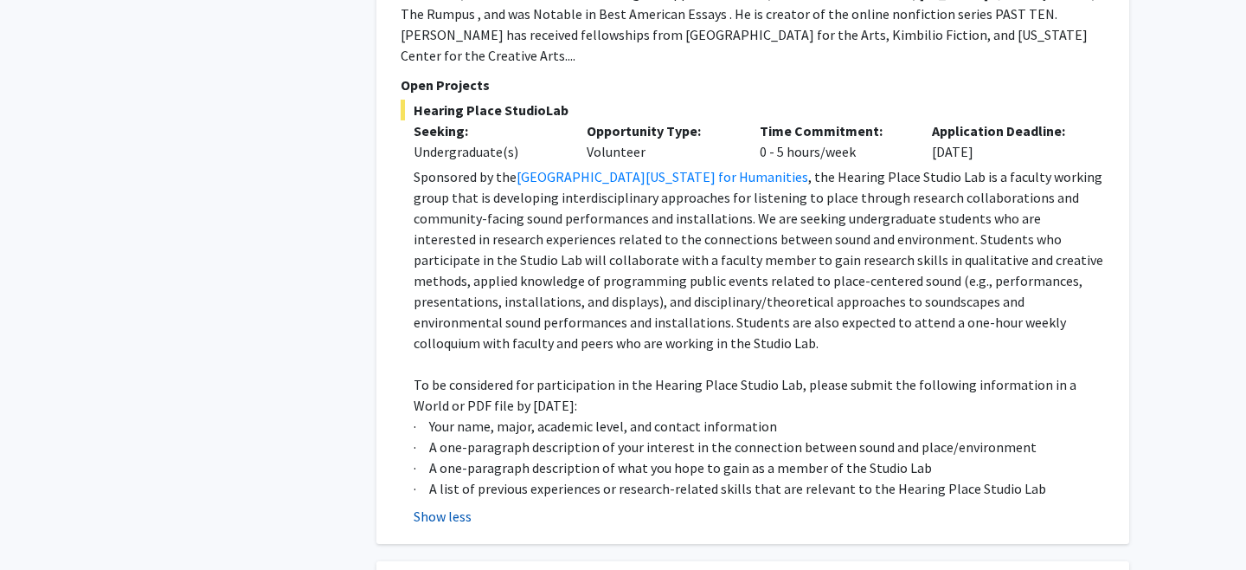 This screenshot has width=1246, height=570. Describe the element at coordinates (487, 131) in the screenshot. I see `p: Seeking:` at that location.